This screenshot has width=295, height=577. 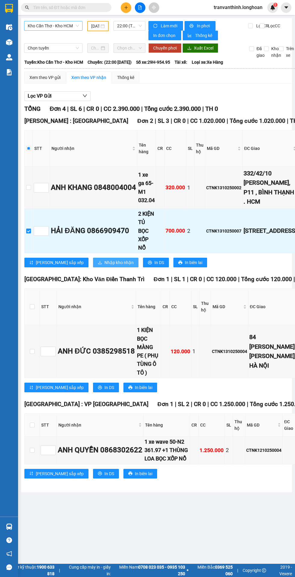 I want to click on div: CTNK1310250002, so click(x=223, y=188).